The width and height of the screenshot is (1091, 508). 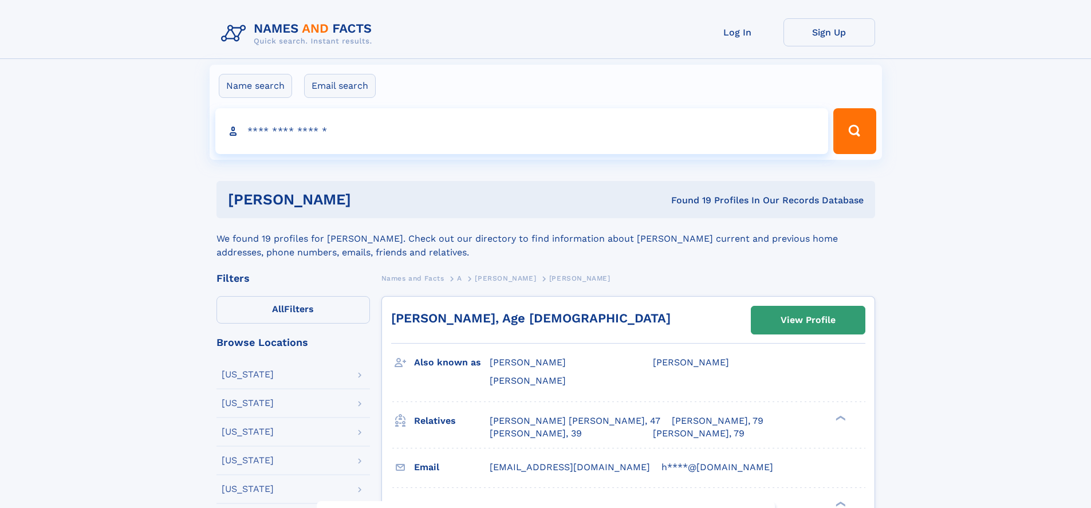 I want to click on h3: Also known as, so click(x=452, y=363).